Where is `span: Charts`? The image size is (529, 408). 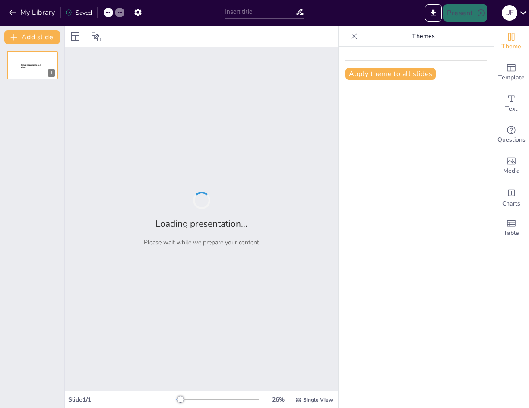
span: Charts is located at coordinates (512, 204).